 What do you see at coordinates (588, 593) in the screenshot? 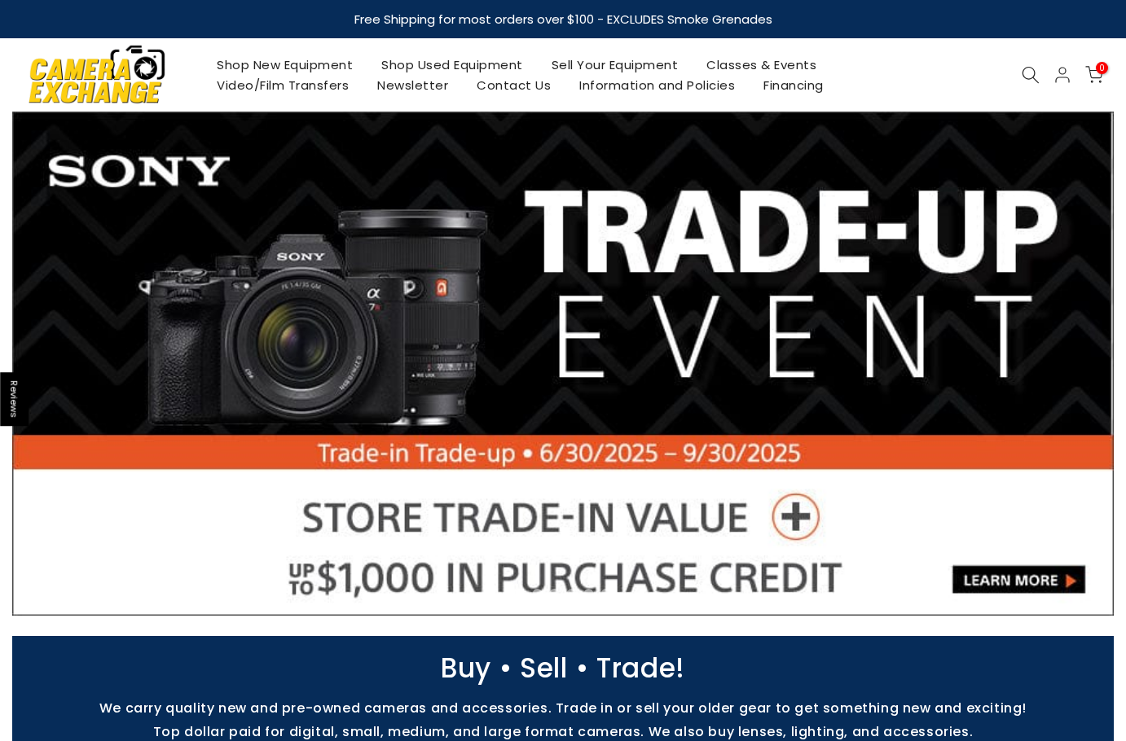
I see `li: Page dot 5` at bounding box center [588, 593].